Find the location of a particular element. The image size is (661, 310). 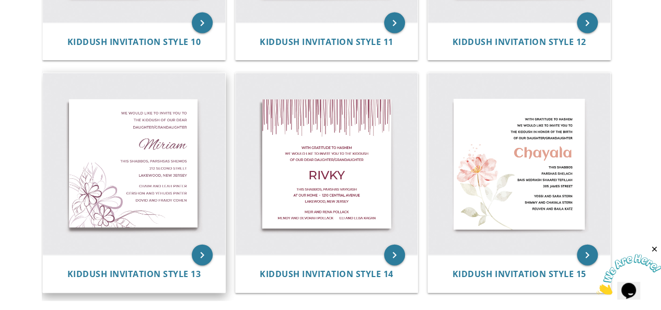

span: Kiddush Invitation Style 10 is located at coordinates (134, 42).